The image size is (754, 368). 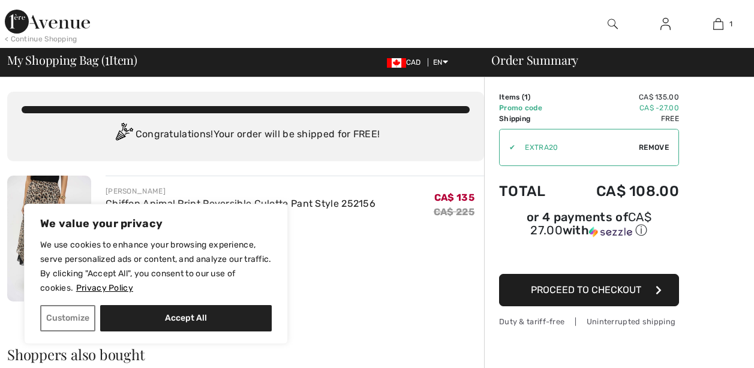 I want to click on div: or 4 payments ofCA$ 27.00withSezzle Click to learn more about Sezzle, so click(x=589, y=227).